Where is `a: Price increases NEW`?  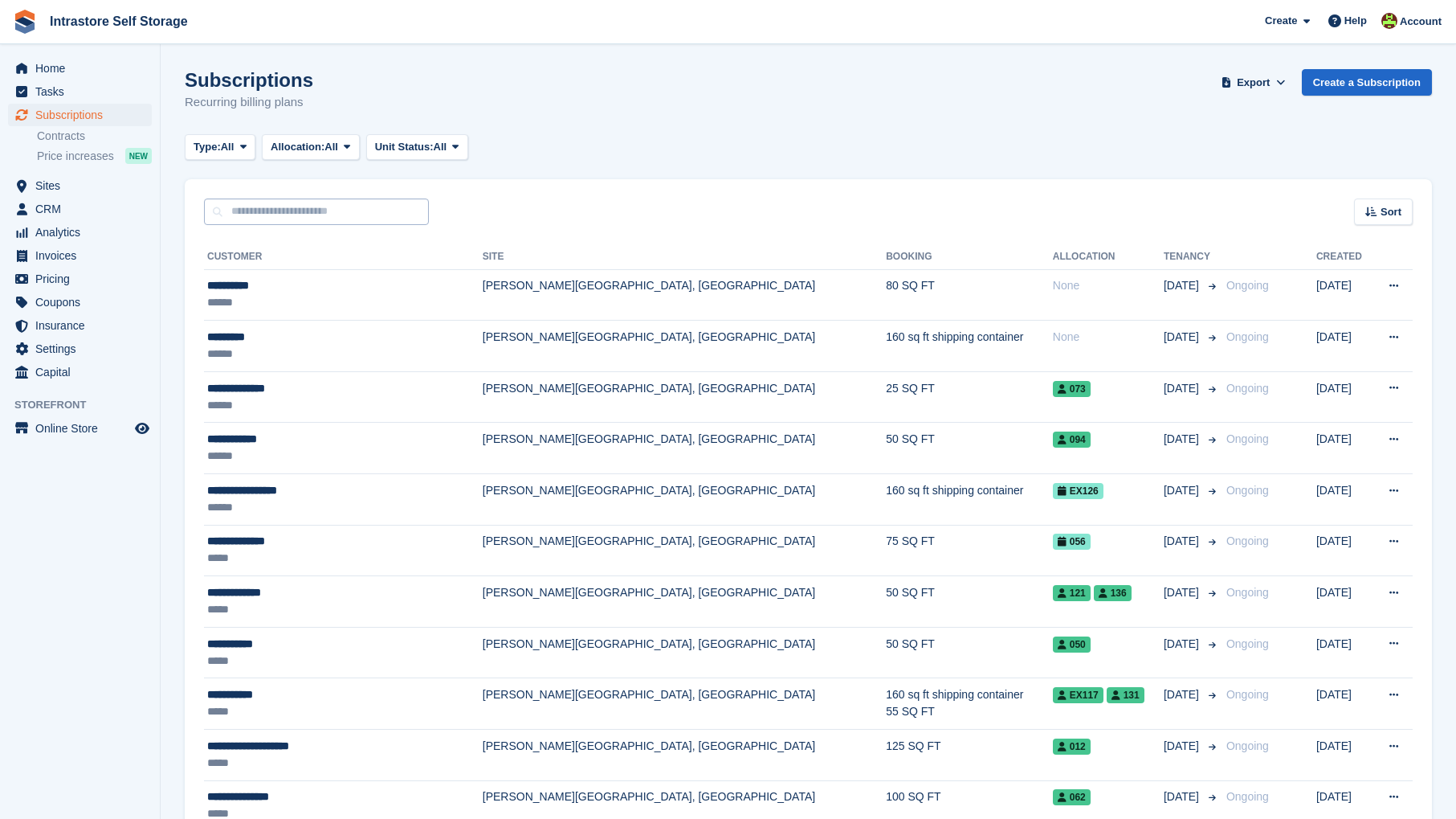
a: Price increases NEW is located at coordinates (94, 156).